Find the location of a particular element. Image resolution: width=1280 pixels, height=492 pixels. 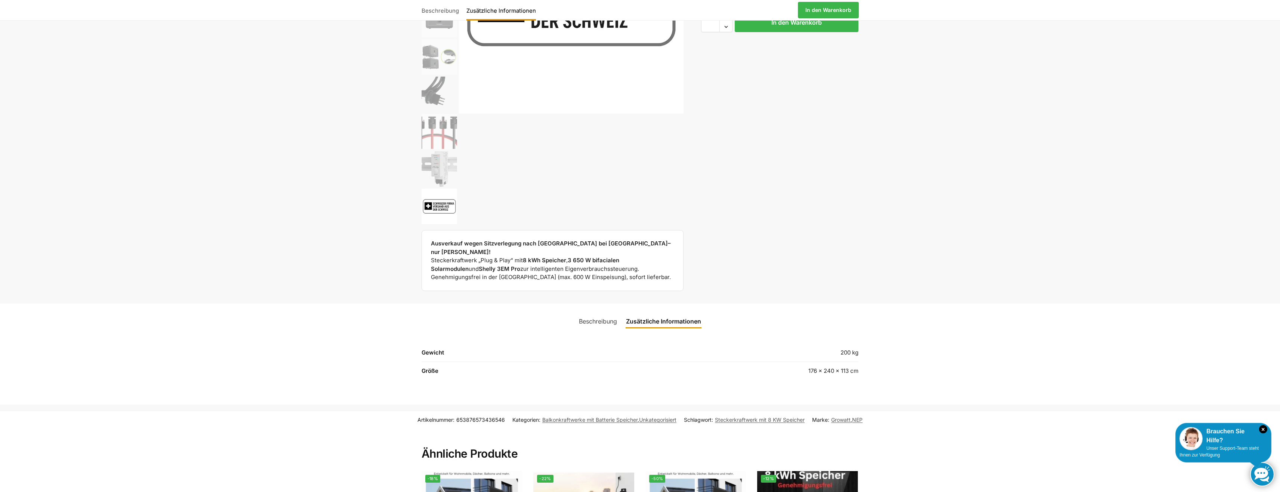

a: Growatt is located at coordinates (841, 420).